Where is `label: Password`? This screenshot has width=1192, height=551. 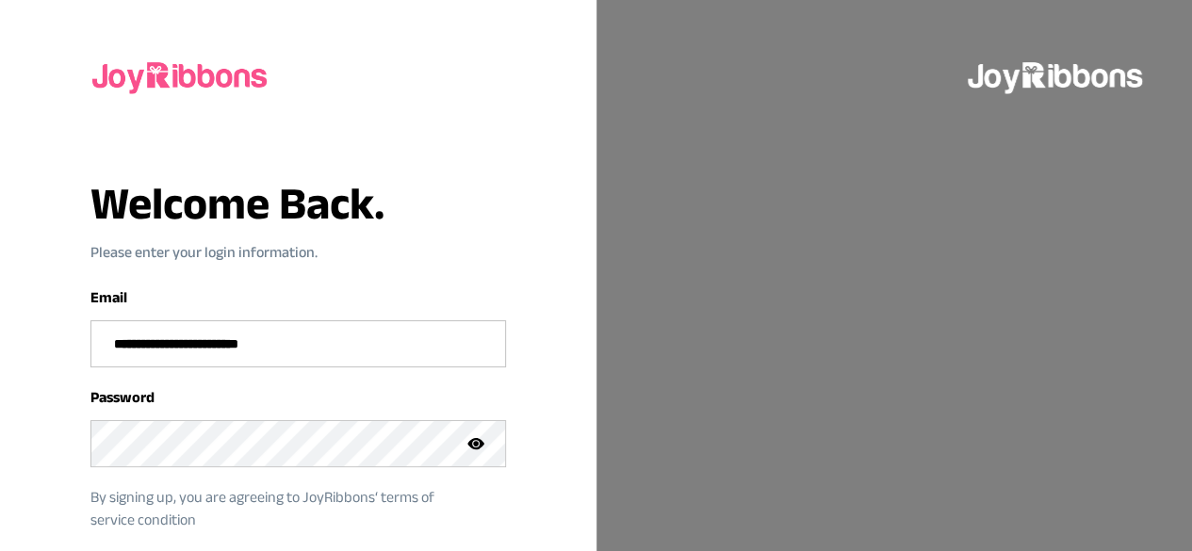
label: Password is located at coordinates (123, 397).